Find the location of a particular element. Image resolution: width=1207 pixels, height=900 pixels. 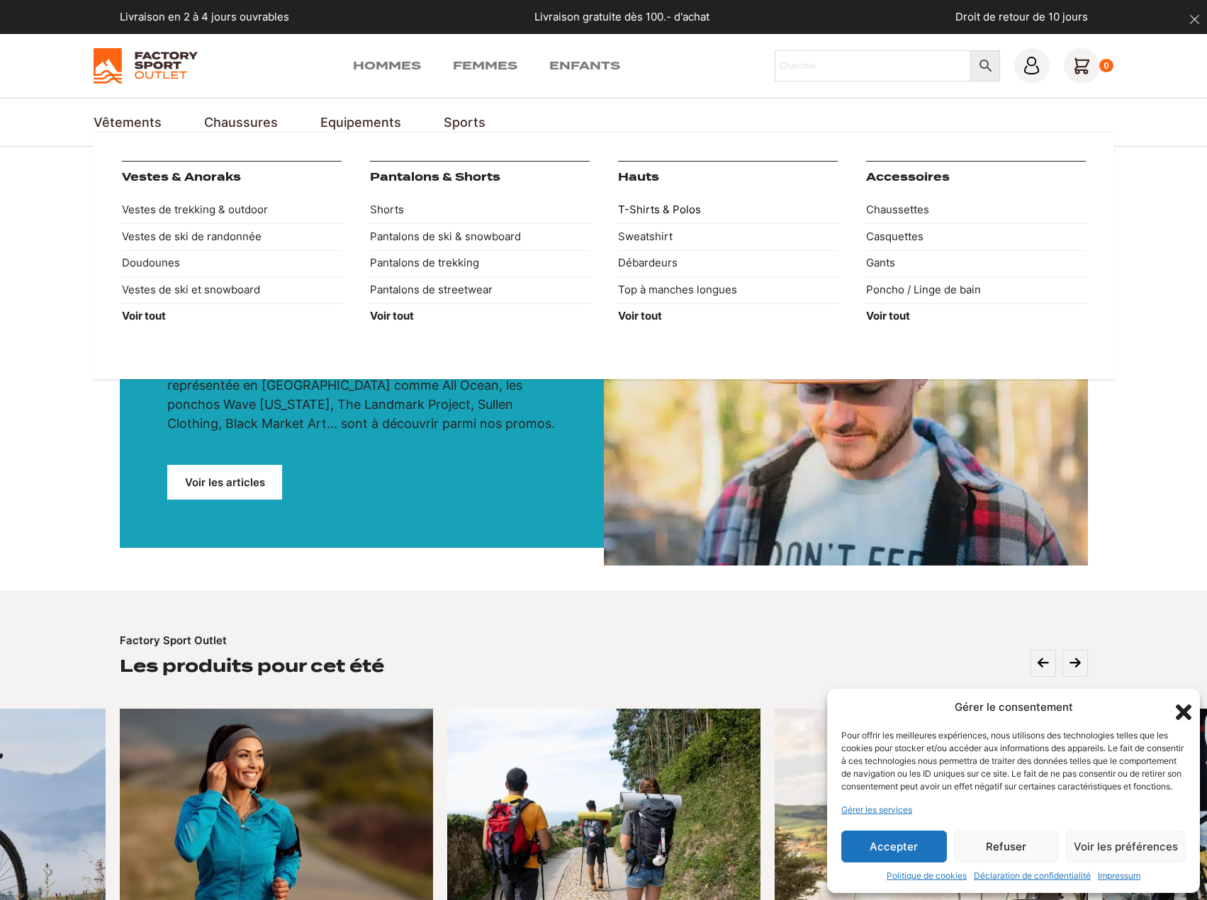

a: Sports is located at coordinates (464, 122).